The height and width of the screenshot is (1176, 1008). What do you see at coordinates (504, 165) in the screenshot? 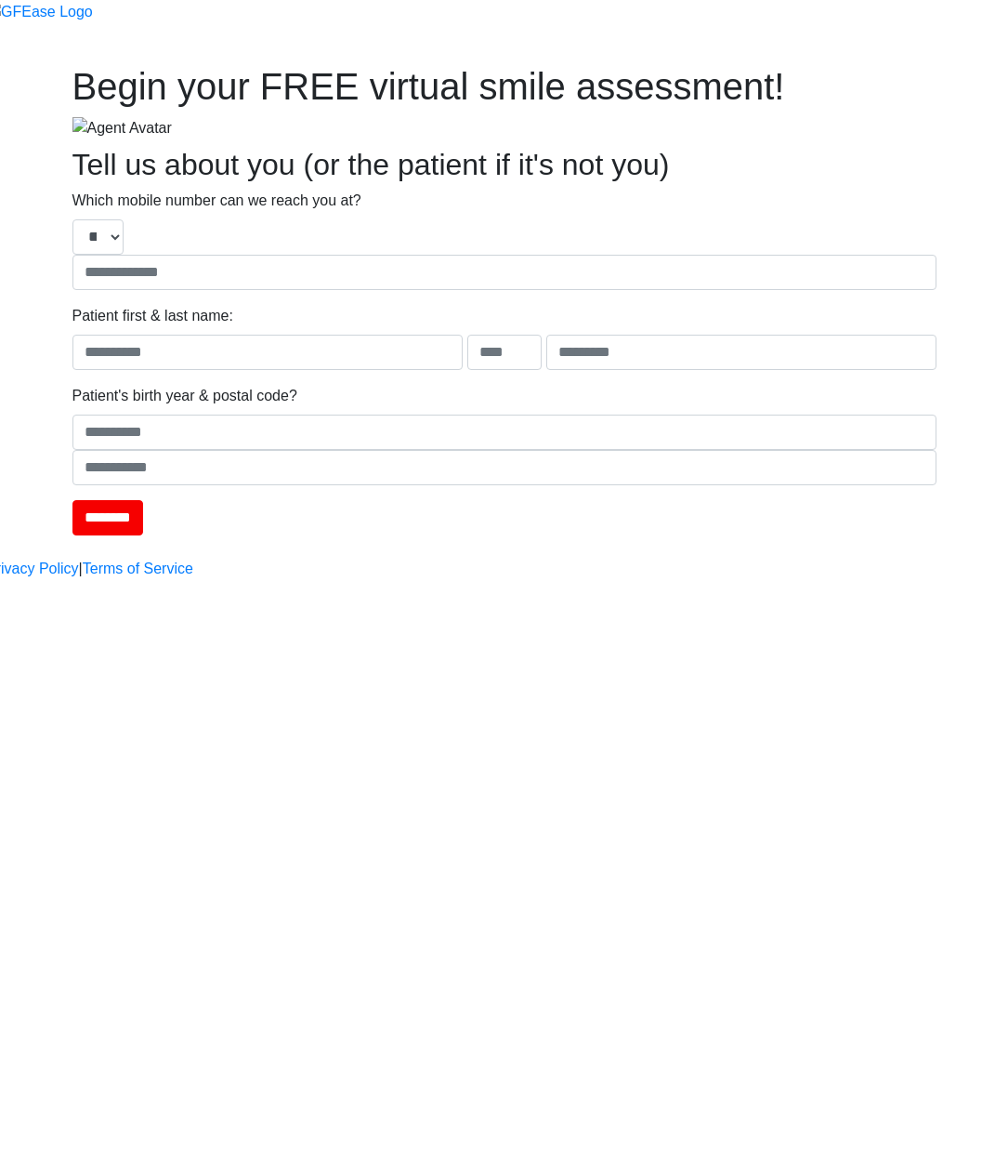
I see `h2: Tell us about you (or the patient if it's not you)` at bounding box center [504, 165].